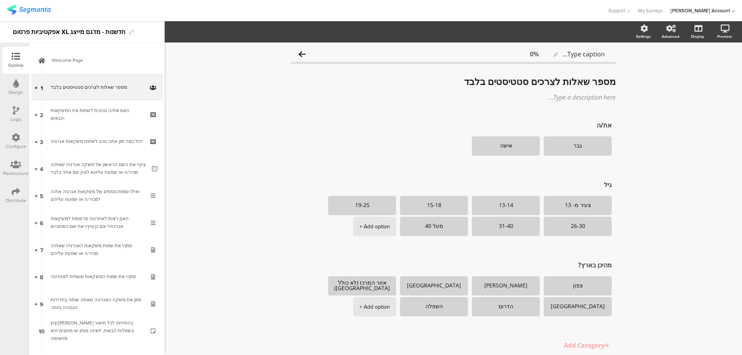 The width and height of the screenshot is (742, 355). What do you see at coordinates (453, 97) in the screenshot?
I see `div: Type a description here...` at bounding box center [453, 97].